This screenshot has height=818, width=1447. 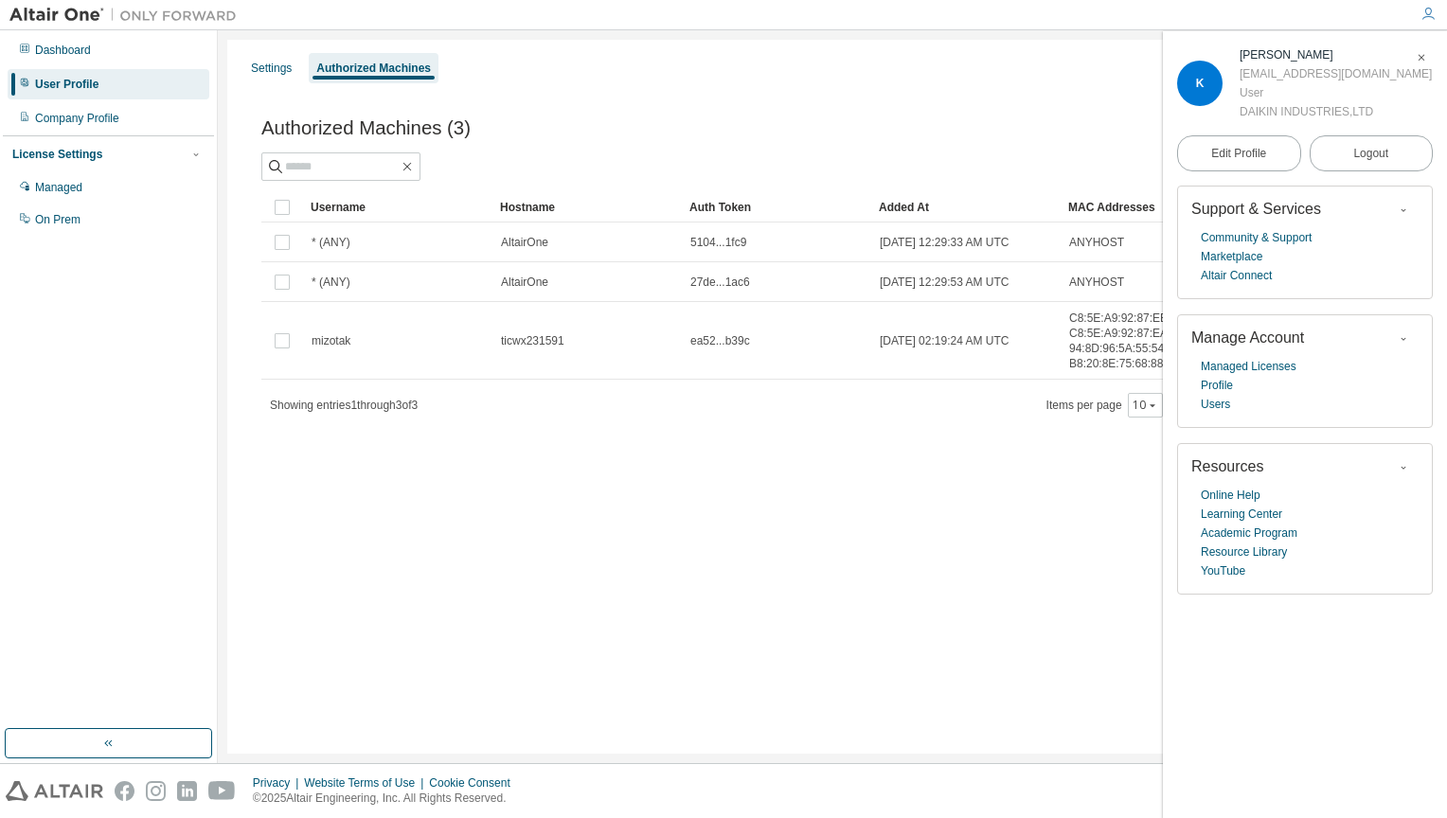 What do you see at coordinates (718, 242) in the screenshot?
I see `span: 5104...1fc9` at bounding box center [718, 242].